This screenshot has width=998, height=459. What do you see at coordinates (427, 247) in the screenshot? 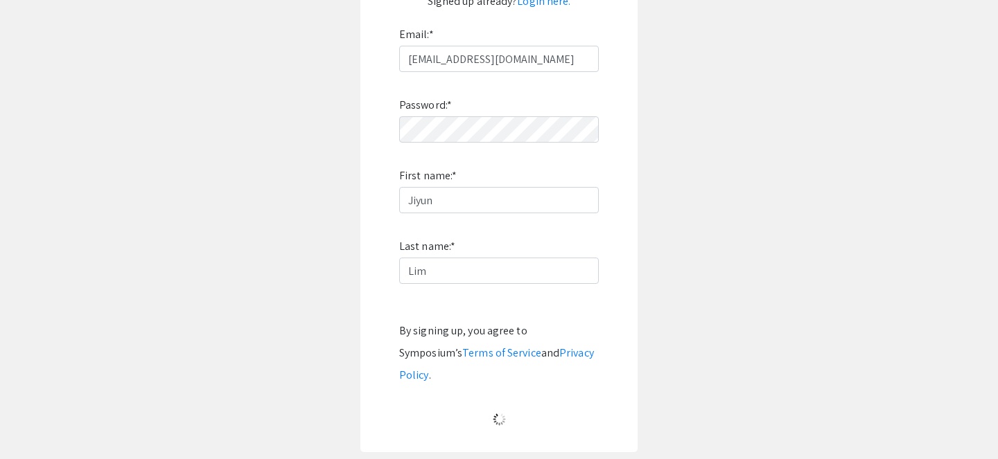
I see `label: Last name:` at bounding box center [427, 247].